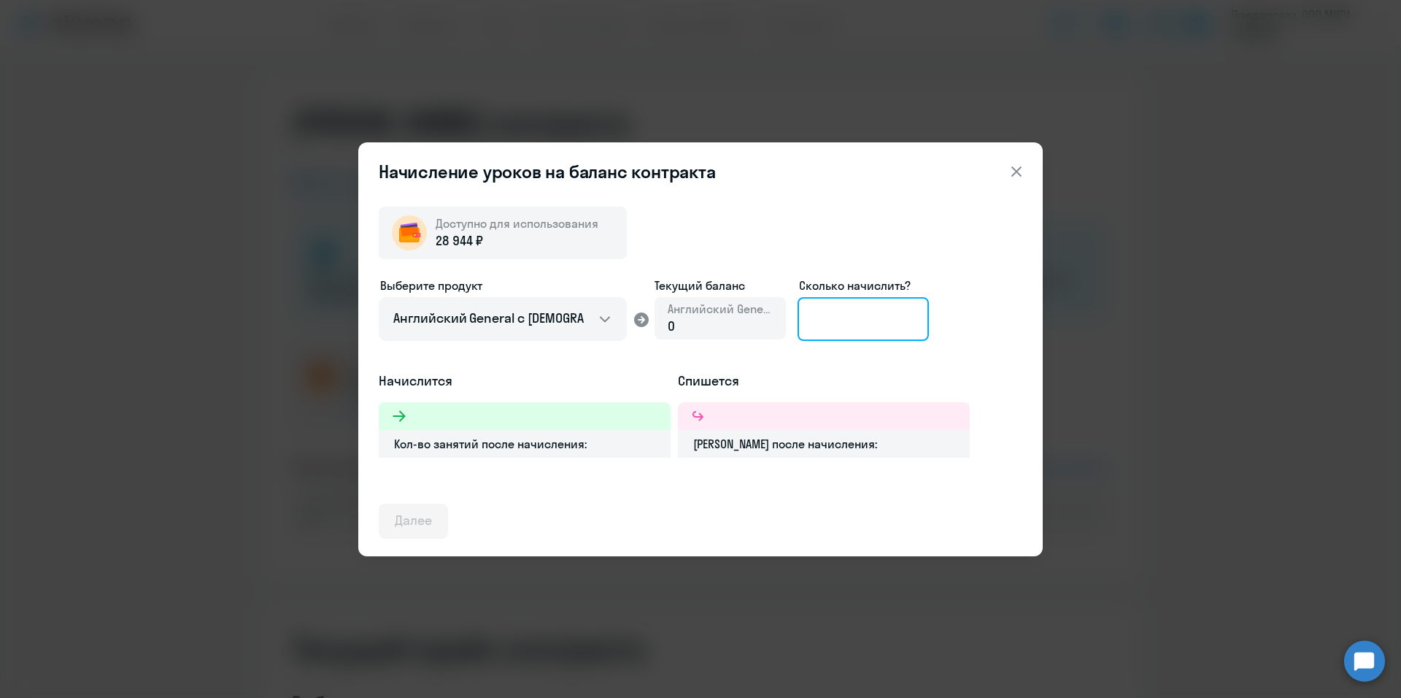 The width and height of the screenshot is (1401, 698). What do you see at coordinates (409, 233) in the screenshot?
I see `img: wallet-circle.png` at bounding box center [409, 233].